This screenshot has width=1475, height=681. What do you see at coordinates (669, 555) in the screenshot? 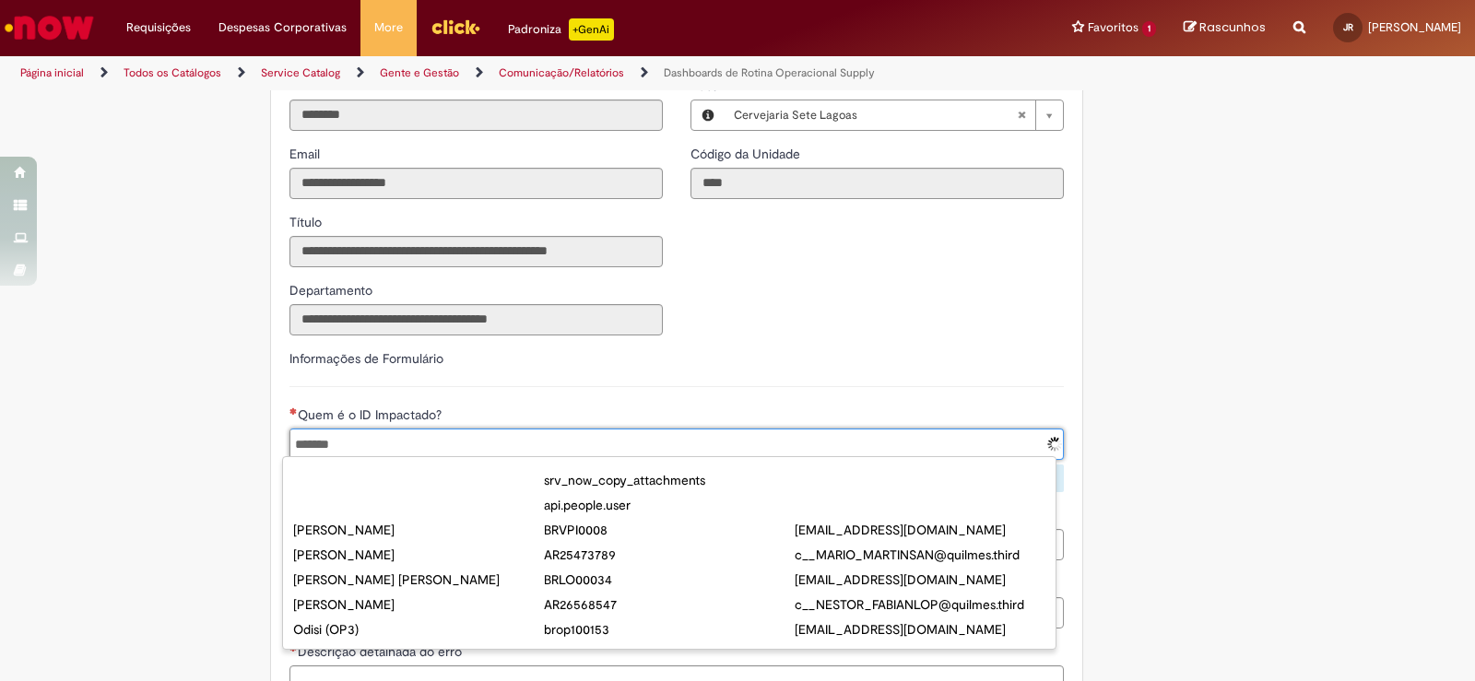
I see `div: AR25473789` at bounding box center [669, 555].